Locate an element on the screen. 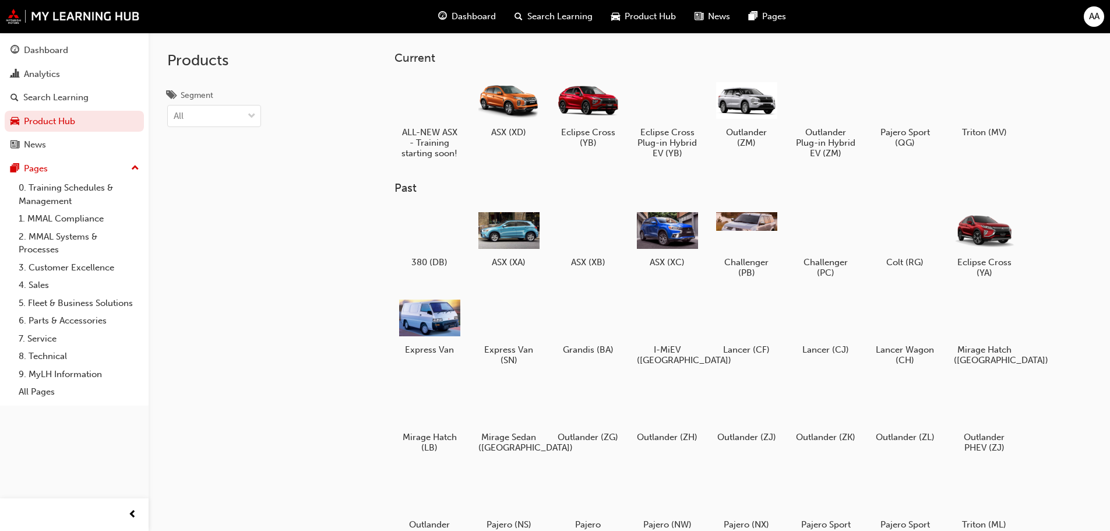 The width and height of the screenshot is (1110, 531). span: News is located at coordinates (719, 16).